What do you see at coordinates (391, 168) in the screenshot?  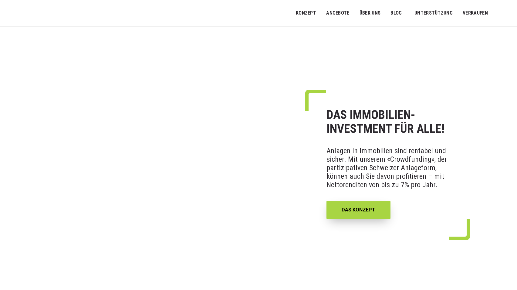 I see `p: Anlagen in Immobilien sind rentabel und sicher. Mit unserem «Crowdfunding», der partizipativen Sc...` at bounding box center [391, 168].